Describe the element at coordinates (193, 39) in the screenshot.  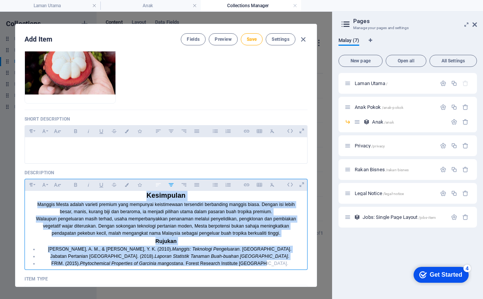
I see `button: Fields` at that location.